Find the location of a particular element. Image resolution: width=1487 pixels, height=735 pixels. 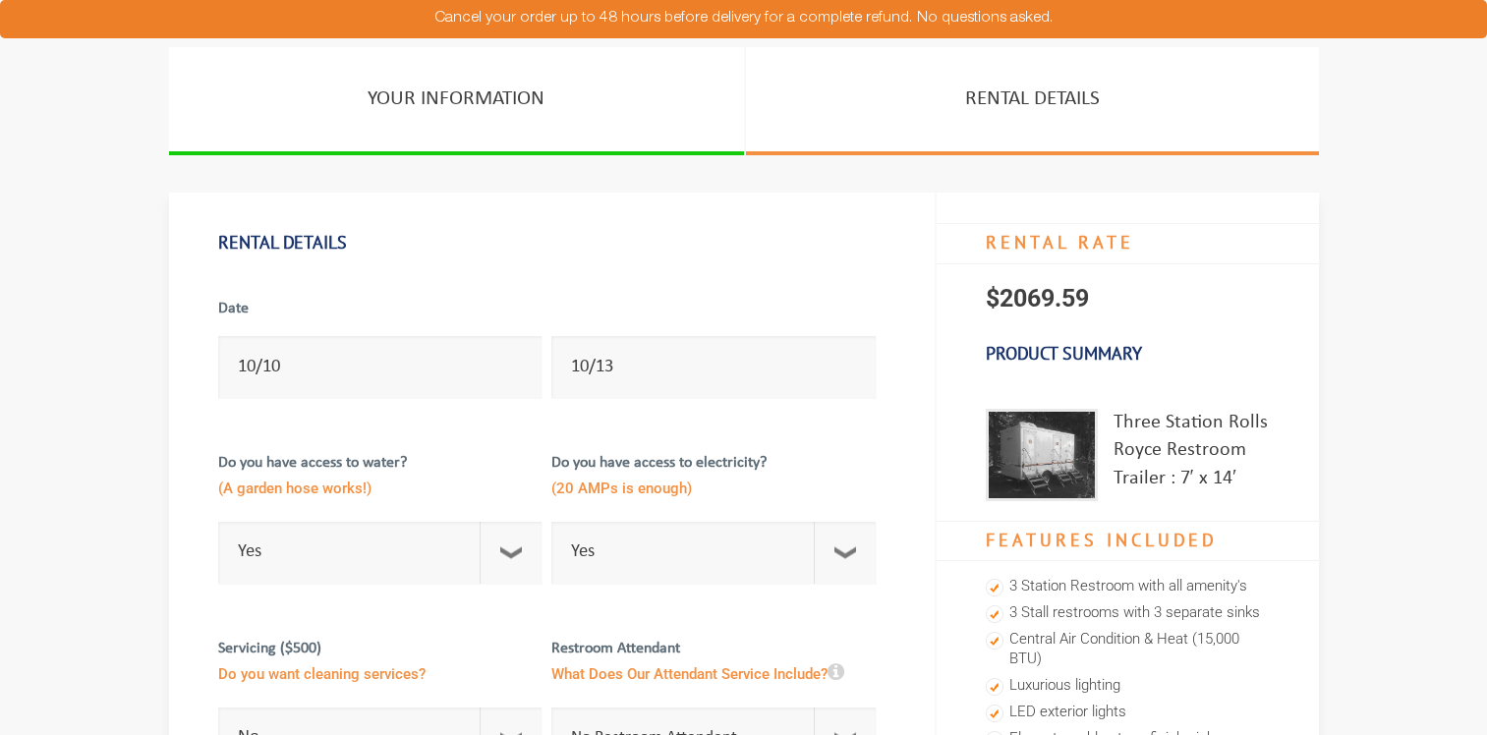

li: LED exterior lights is located at coordinates (1127, 712).